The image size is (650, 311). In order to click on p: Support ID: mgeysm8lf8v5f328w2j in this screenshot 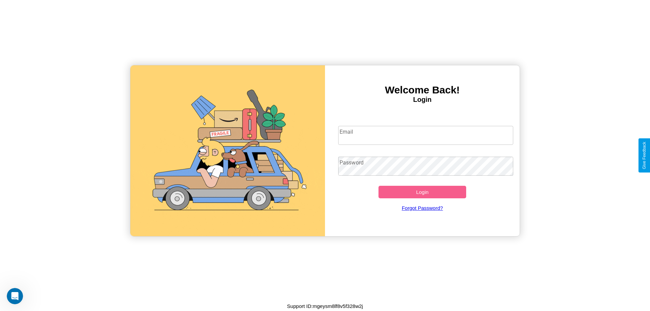, I will do `click(325, 306)`.